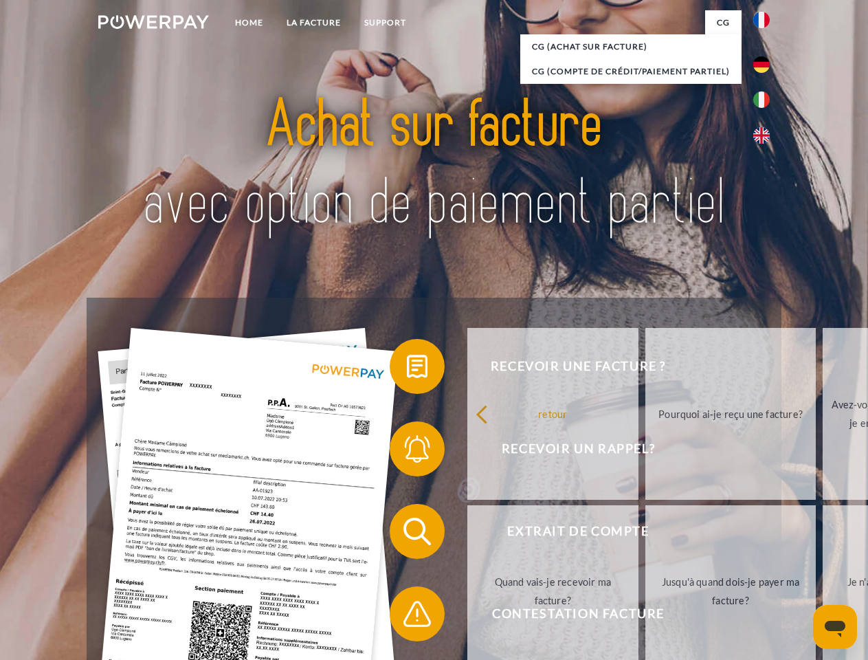 The width and height of the screenshot is (868, 660). Describe the element at coordinates (153, 22) in the screenshot. I see `img: logo-powerpay-white.svg` at that location.